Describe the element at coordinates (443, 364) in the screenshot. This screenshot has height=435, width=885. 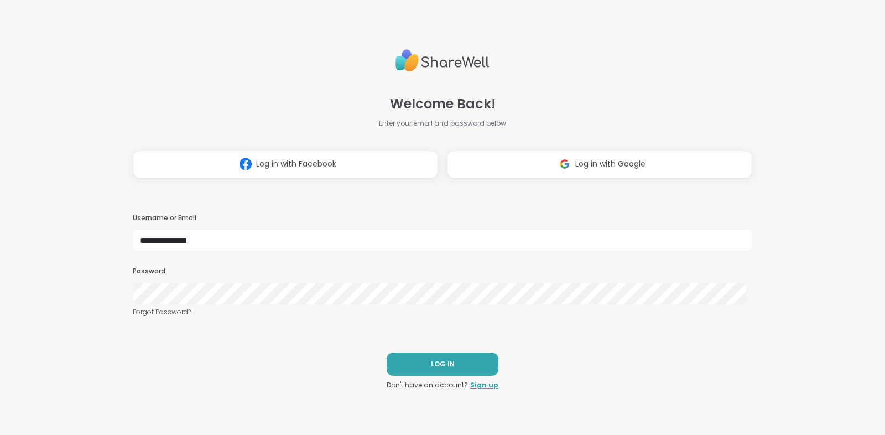
I see `span: LOG IN` at that location.